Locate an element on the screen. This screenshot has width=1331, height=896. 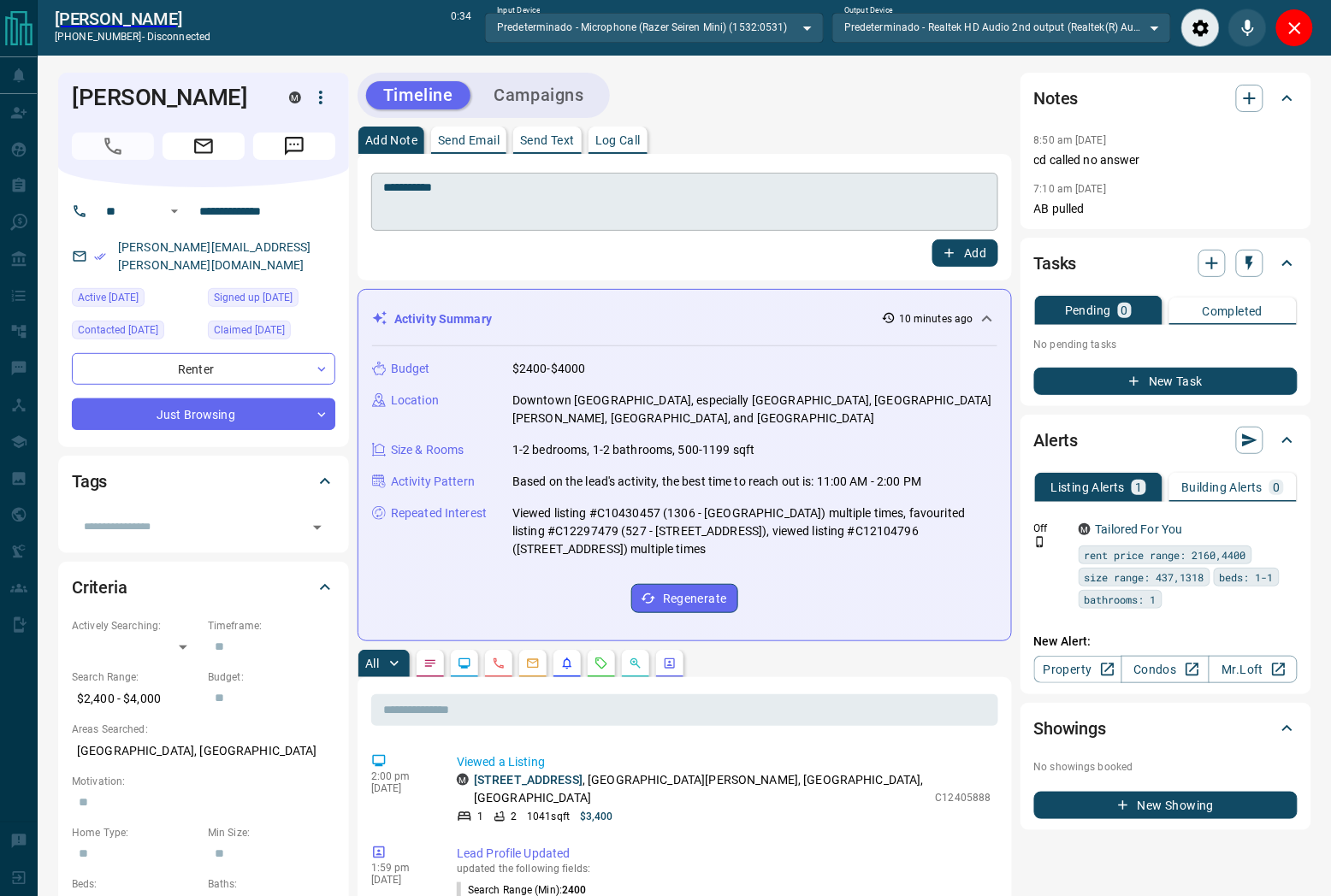
div: Sun Oct 12 2025 is located at coordinates (135, 300).